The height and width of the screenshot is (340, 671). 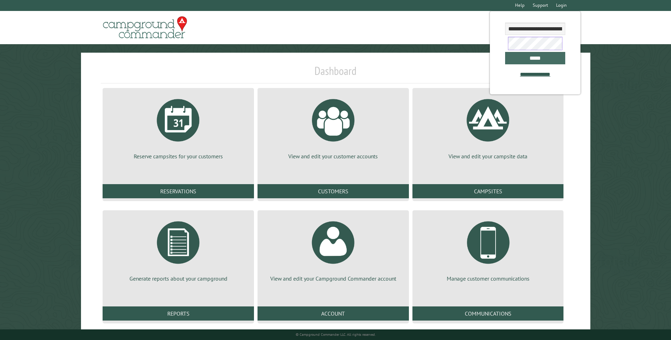 What do you see at coordinates (178, 191) in the screenshot?
I see `a: Reservations` at bounding box center [178, 191].